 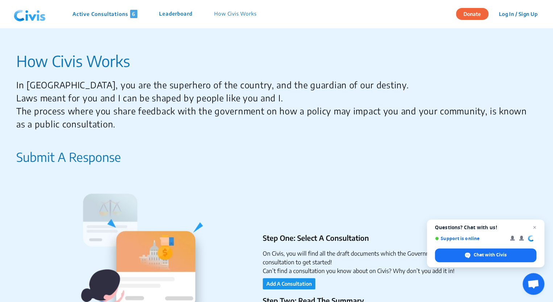 What do you see at coordinates (475, 13) in the screenshot?
I see `a: Donate` at bounding box center [475, 13].